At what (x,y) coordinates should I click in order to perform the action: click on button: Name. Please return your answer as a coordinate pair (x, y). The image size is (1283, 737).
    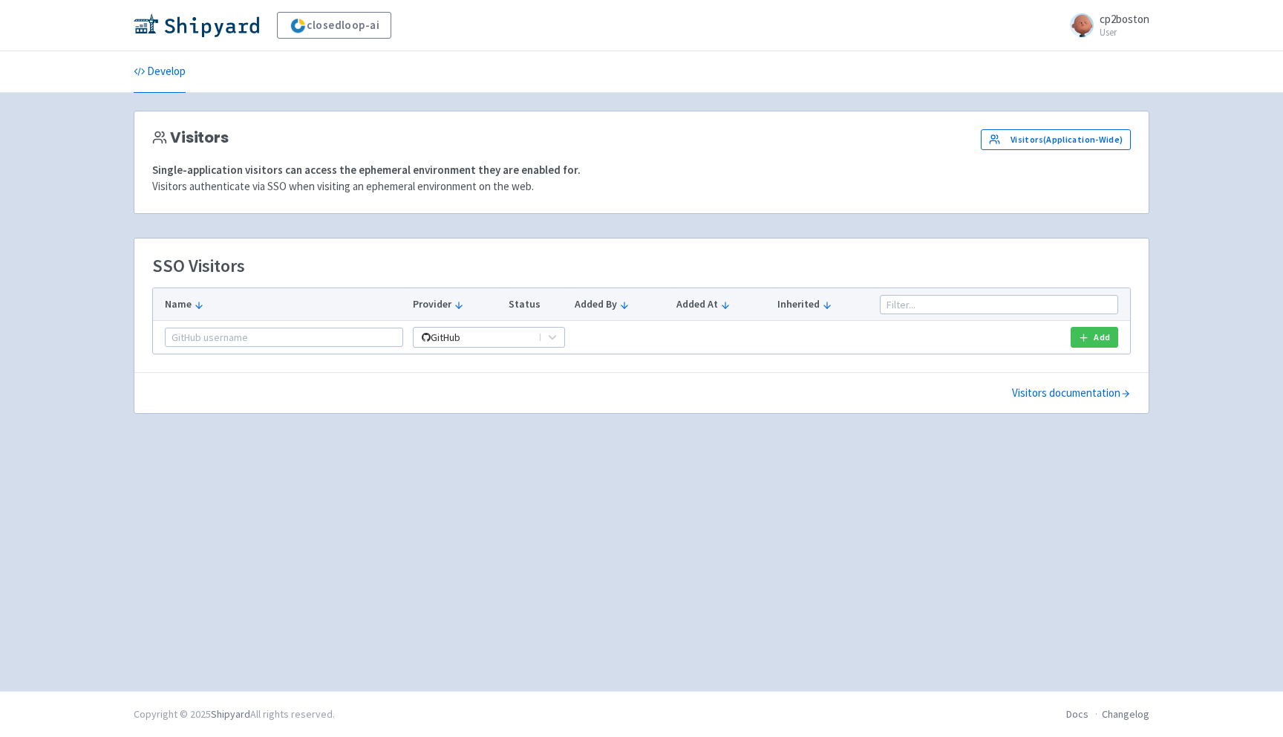
    Looking at the image, I should click on (284, 304).